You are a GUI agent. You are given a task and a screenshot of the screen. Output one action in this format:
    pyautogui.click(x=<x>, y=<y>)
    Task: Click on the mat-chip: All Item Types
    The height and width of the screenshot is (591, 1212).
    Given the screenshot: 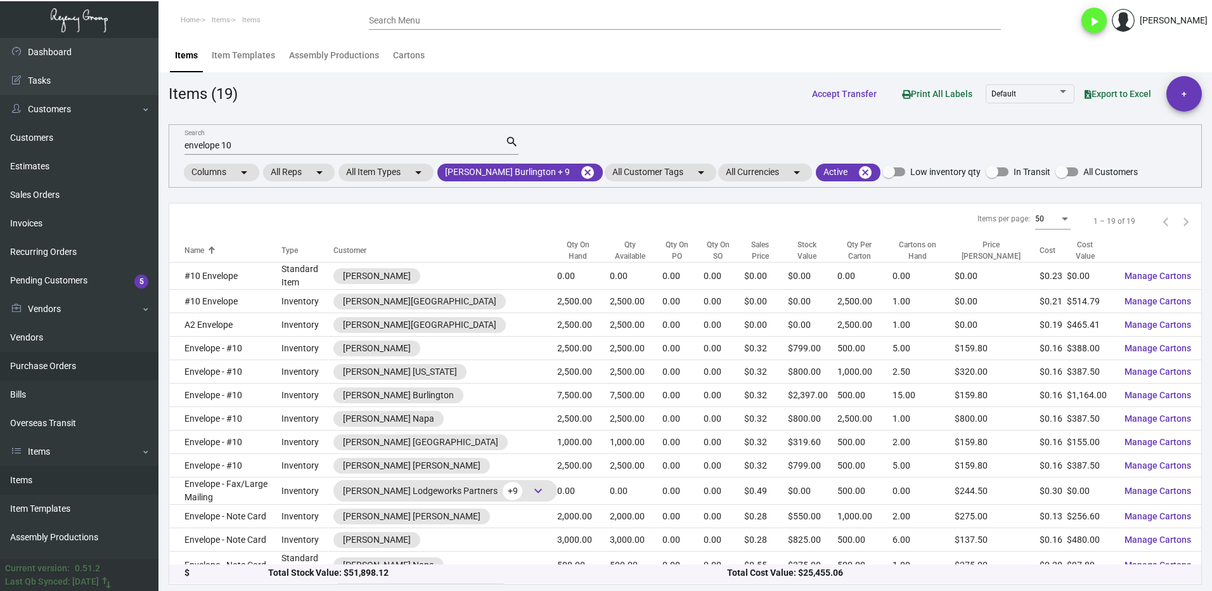 What is the action you would take?
    pyautogui.click(x=386, y=172)
    